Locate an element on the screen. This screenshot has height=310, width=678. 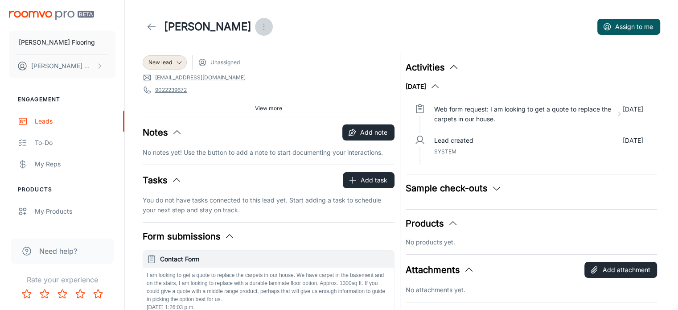
div: New lead is located at coordinates (165, 62).